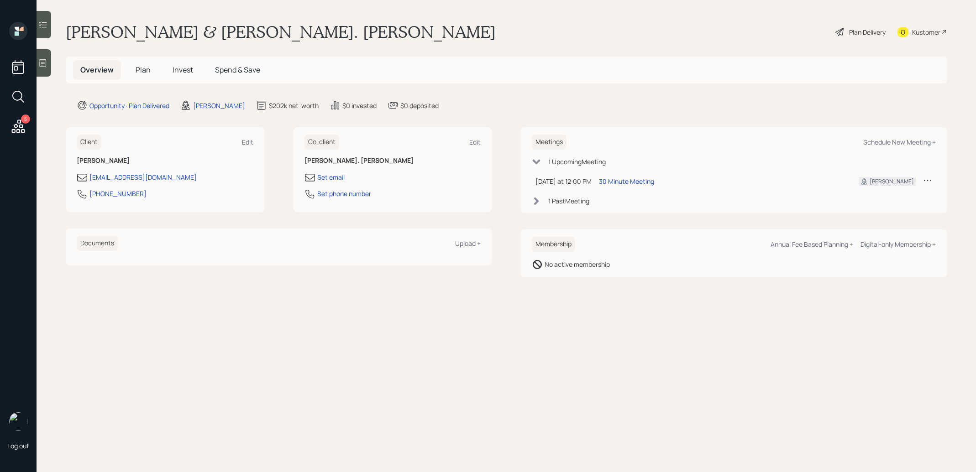 Image resolution: width=976 pixels, height=472 pixels. I want to click on div: Digital-only Membership +, so click(898, 244).